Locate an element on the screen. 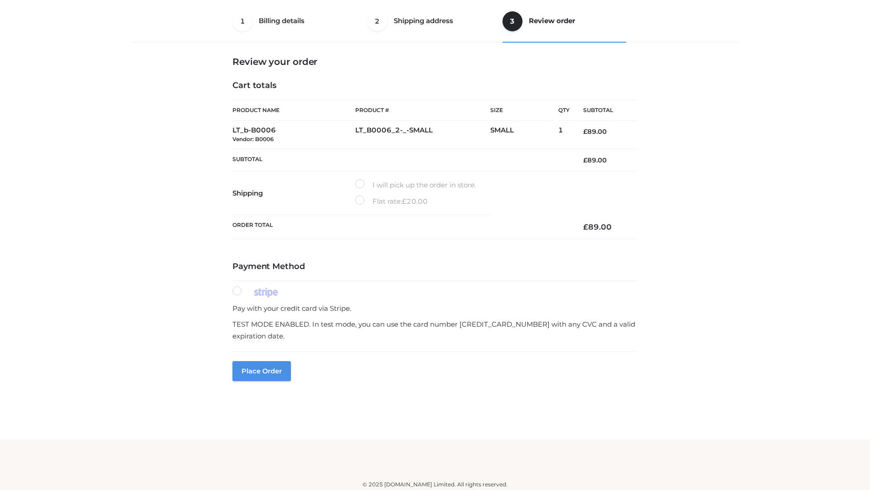  bdi: 20.00 is located at coordinates (415, 201).